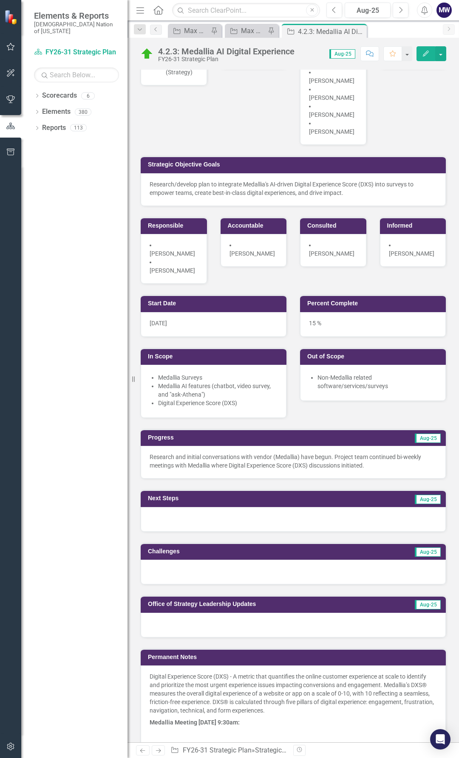 Image resolution: width=459 pixels, height=758 pixels. Describe the element at coordinates (294, 657) in the screenshot. I see `h3: Permanent Notes` at that location.